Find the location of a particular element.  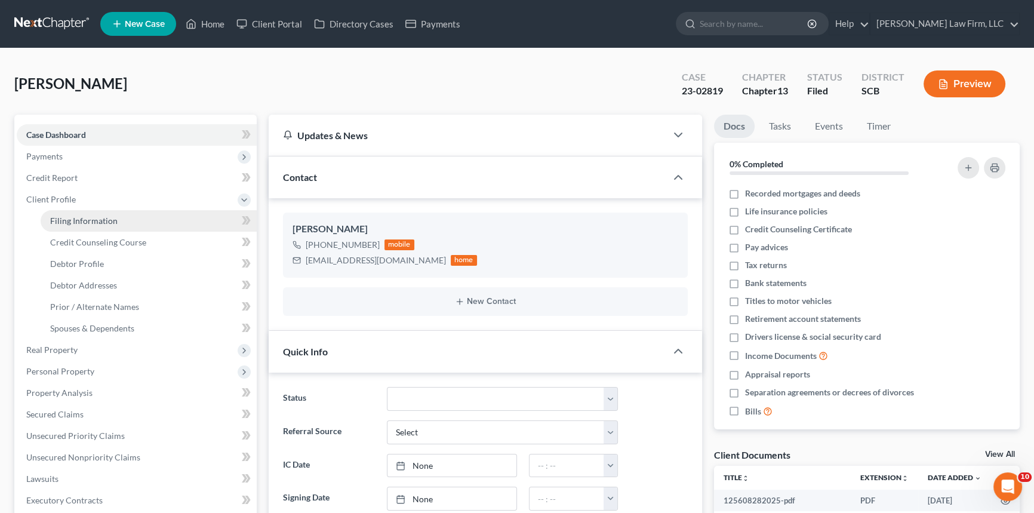

span: Contact is located at coordinates (300, 177).